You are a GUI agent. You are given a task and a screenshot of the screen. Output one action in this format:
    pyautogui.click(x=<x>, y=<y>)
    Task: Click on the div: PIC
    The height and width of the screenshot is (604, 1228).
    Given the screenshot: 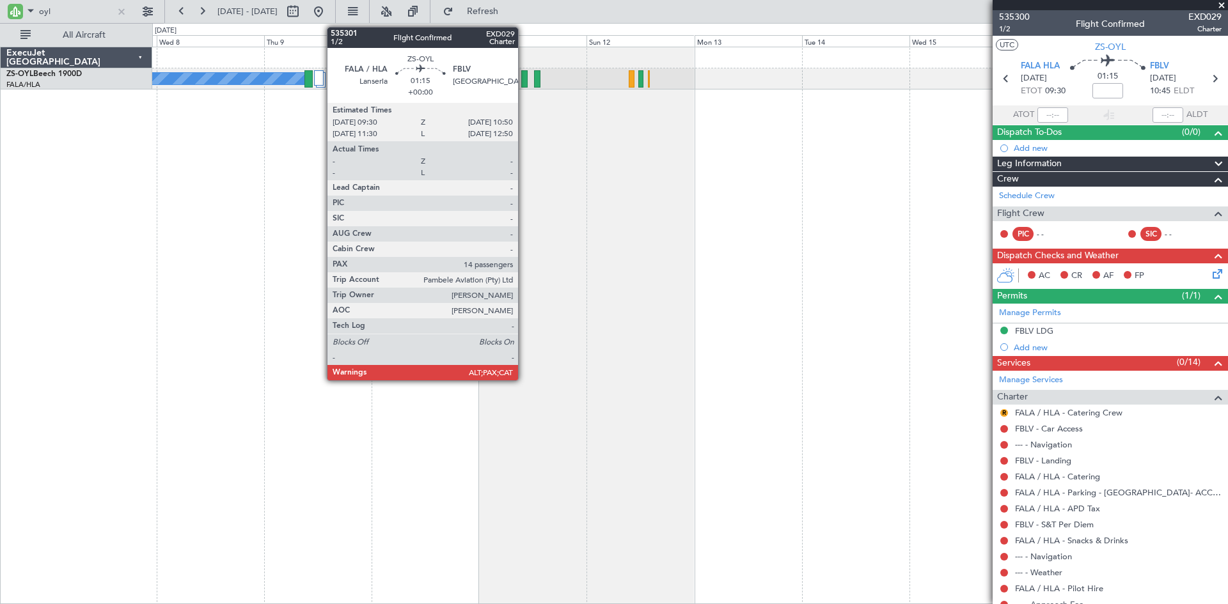 What is the action you would take?
    pyautogui.click(x=1022, y=234)
    